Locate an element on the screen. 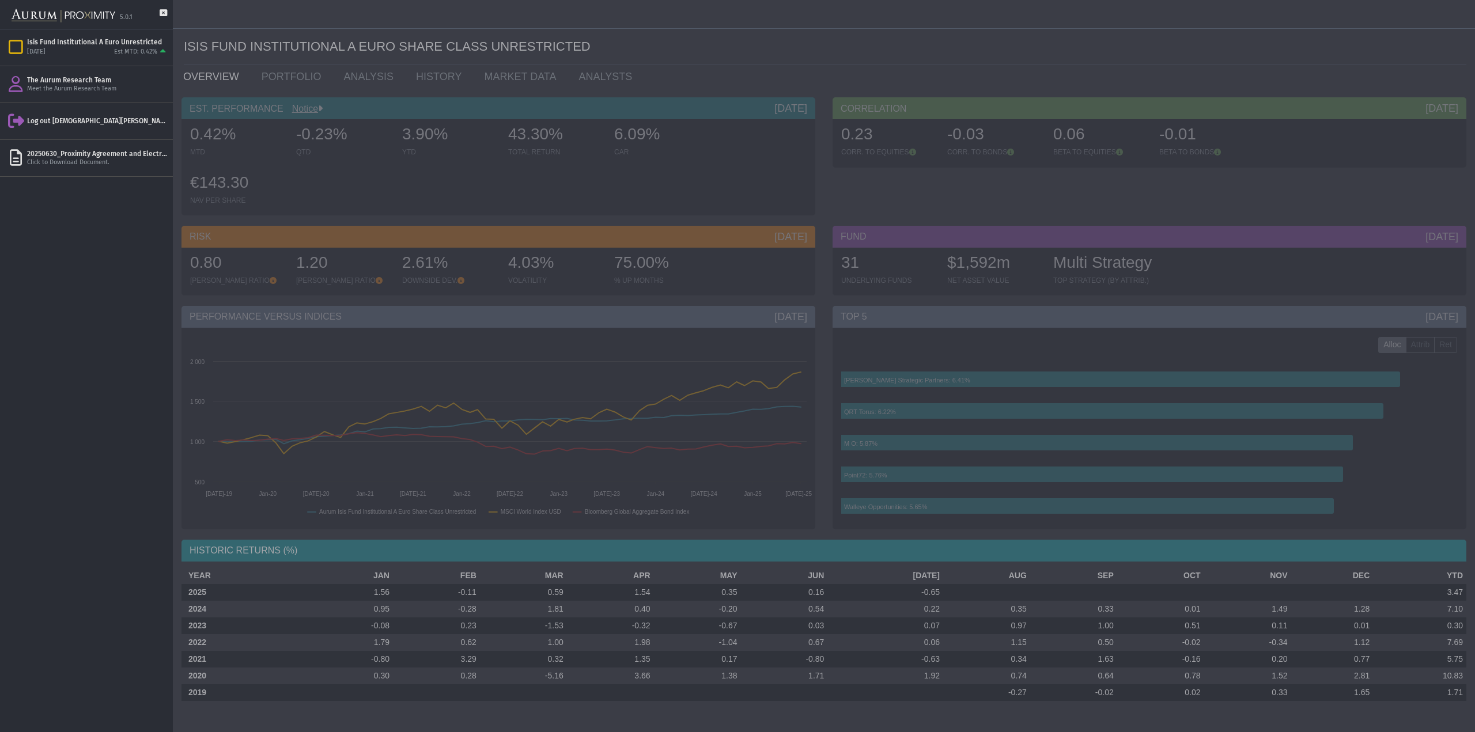 Image resolution: width=1475 pixels, height=732 pixels. td: 0.54 is located at coordinates (783, 609).